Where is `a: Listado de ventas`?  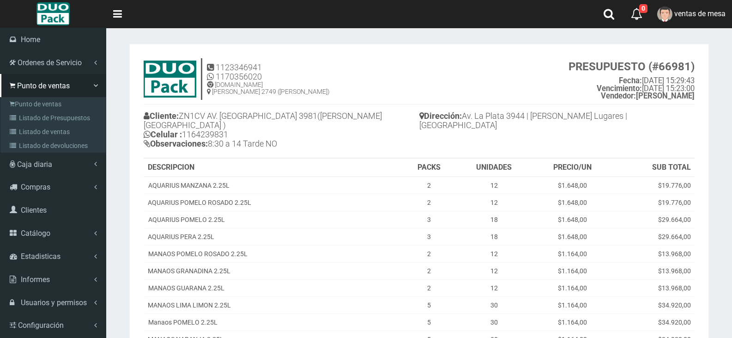
a: Listado de ventas is located at coordinates (54, 132).